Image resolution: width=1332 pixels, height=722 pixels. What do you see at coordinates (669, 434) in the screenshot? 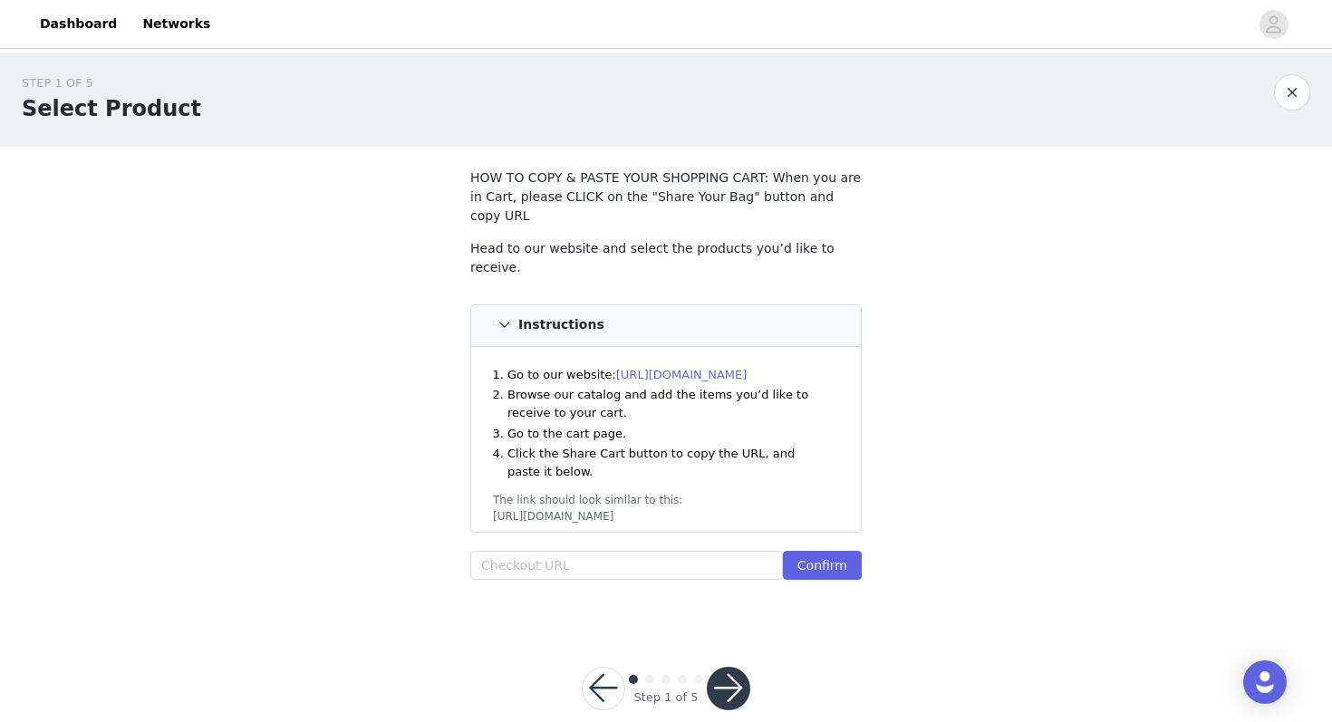
I see `li: Go to the cart page.` at bounding box center [669, 434].